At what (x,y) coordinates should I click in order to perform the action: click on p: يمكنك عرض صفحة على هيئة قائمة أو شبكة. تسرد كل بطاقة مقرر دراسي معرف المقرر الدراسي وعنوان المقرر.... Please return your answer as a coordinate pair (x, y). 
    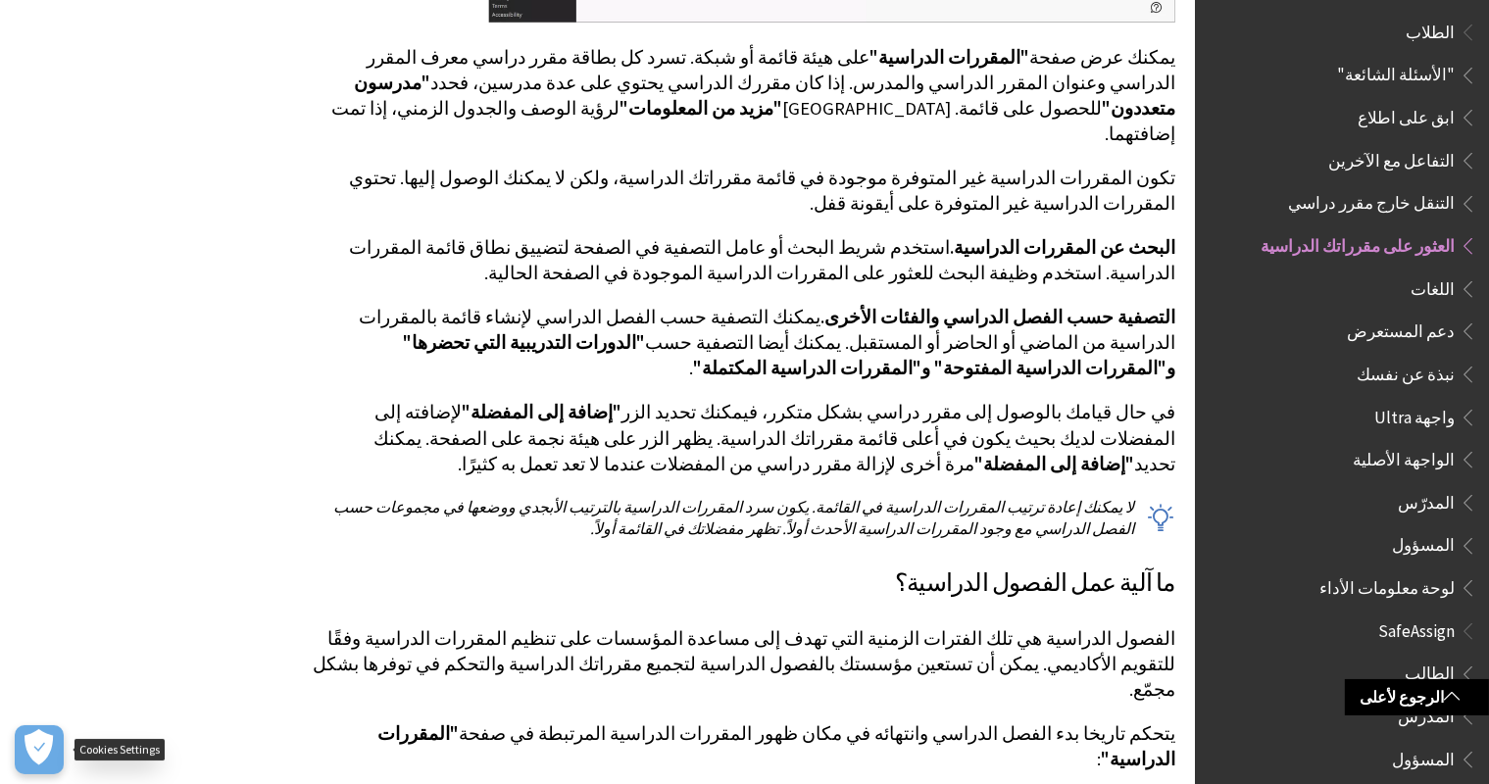
    Looking at the image, I should click on (742, 96).